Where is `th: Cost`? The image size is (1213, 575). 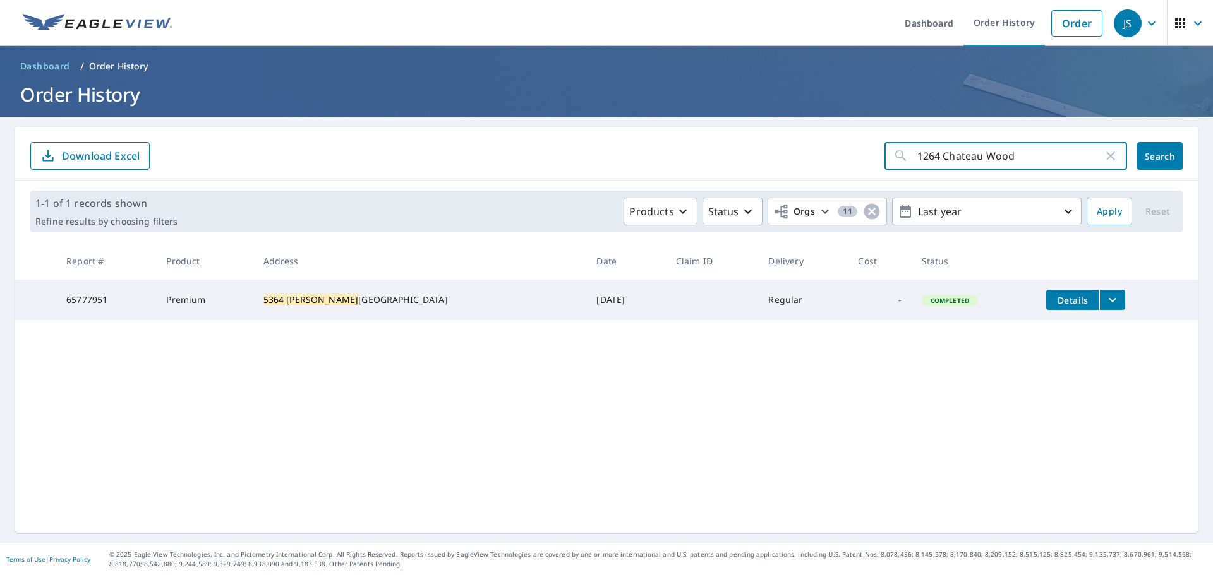
th: Cost is located at coordinates (879, 261).